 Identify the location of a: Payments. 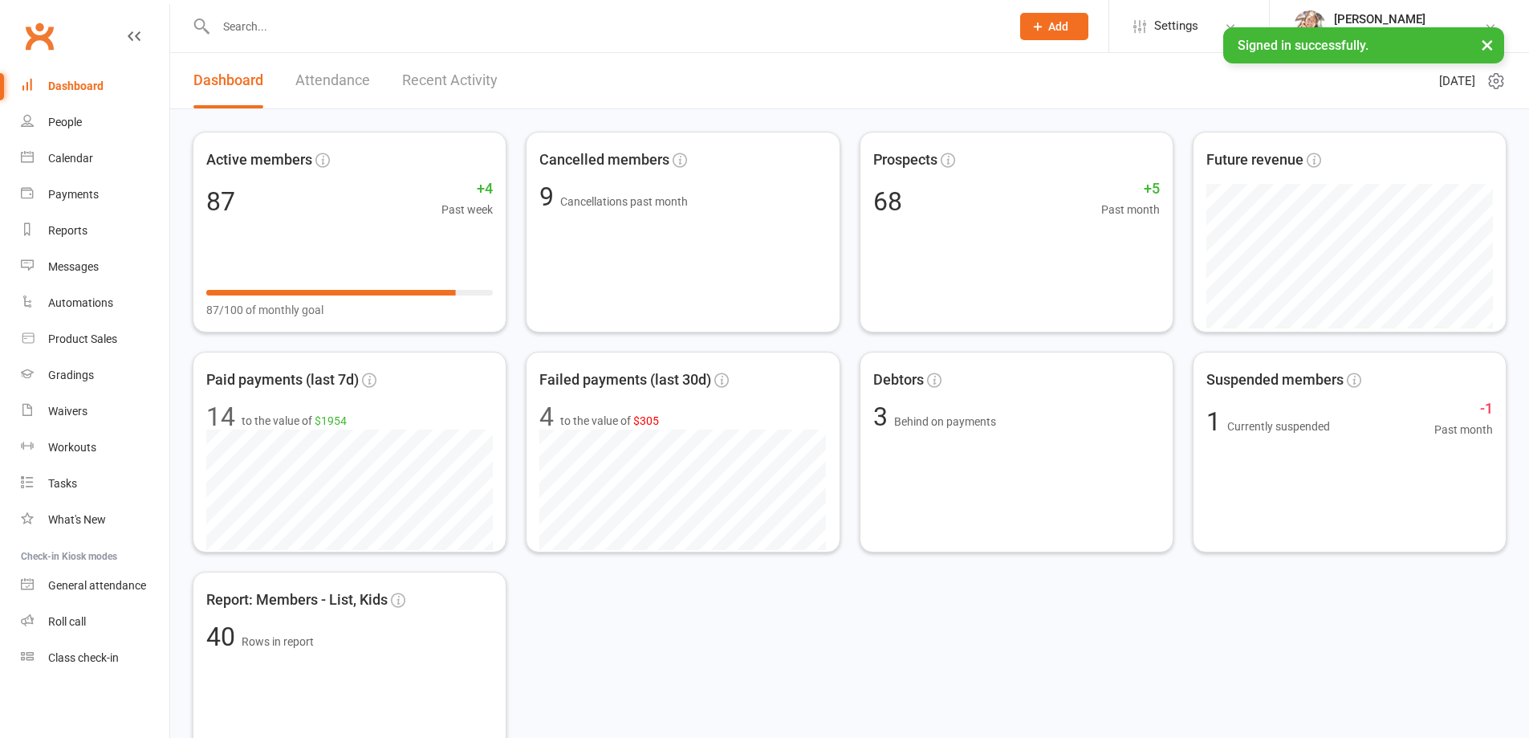
(95, 194).